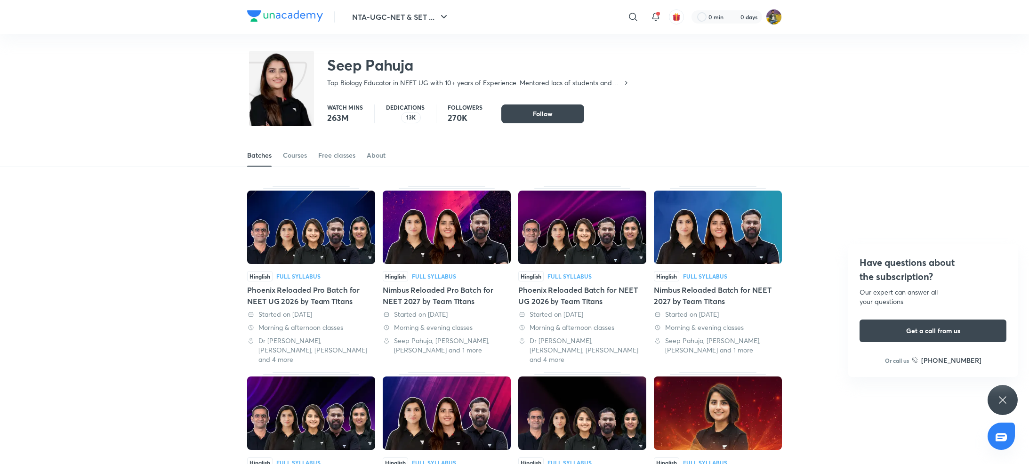 This screenshot has height=464, width=1029. What do you see at coordinates (543, 114) in the screenshot?
I see `span: Follow` at bounding box center [543, 114].